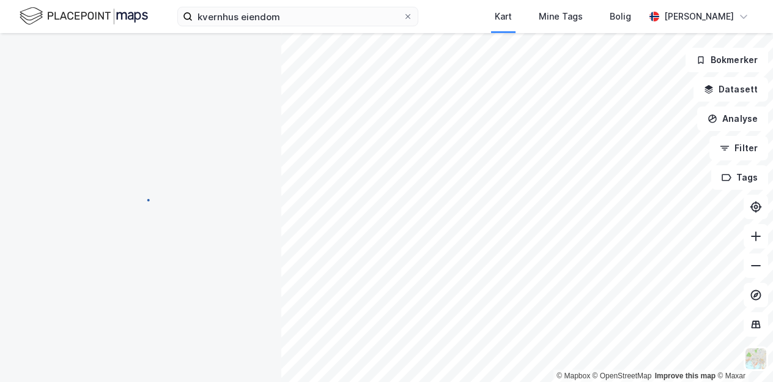  Describe the element at coordinates (84, 16) in the screenshot. I see `img: logo.f888ab2527a4732fd821a326f86c7f29.svg` at that location.